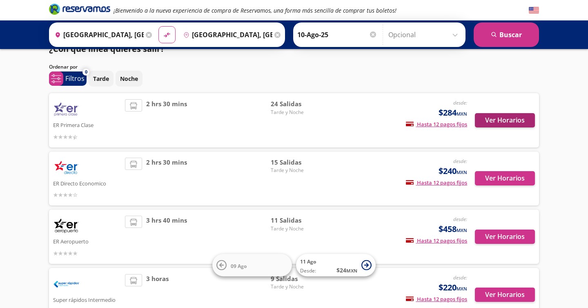 The height and width of the screenshot is (308, 588). What do you see at coordinates (98, 35) in the screenshot?
I see `input: Buscar Origen` at bounding box center [98, 35].